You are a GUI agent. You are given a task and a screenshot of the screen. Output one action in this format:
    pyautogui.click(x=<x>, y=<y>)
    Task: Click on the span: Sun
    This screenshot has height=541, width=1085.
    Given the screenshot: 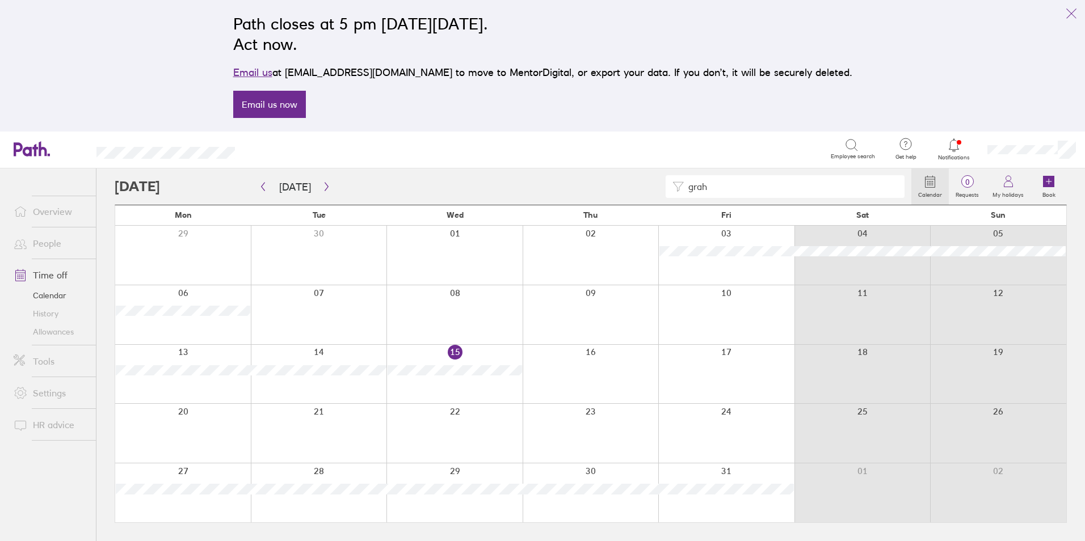 What is the action you would take?
    pyautogui.click(x=998, y=215)
    